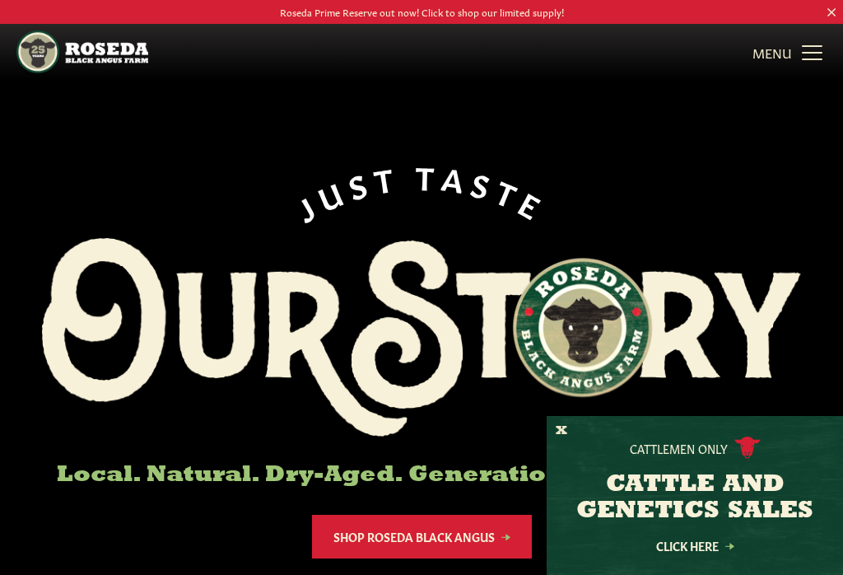  What do you see at coordinates (695, 498) in the screenshot?
I see `h3: CATTLE AND GENETICS SALES` at bounding box center [695, 498].